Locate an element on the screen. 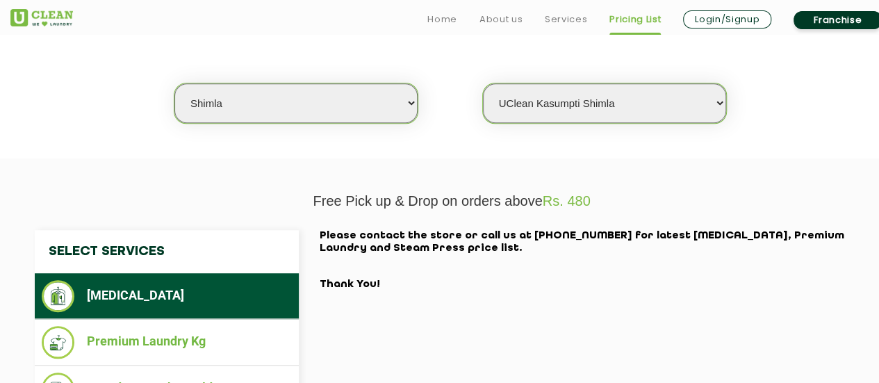  a: Home is located at coordinates (442, 19).